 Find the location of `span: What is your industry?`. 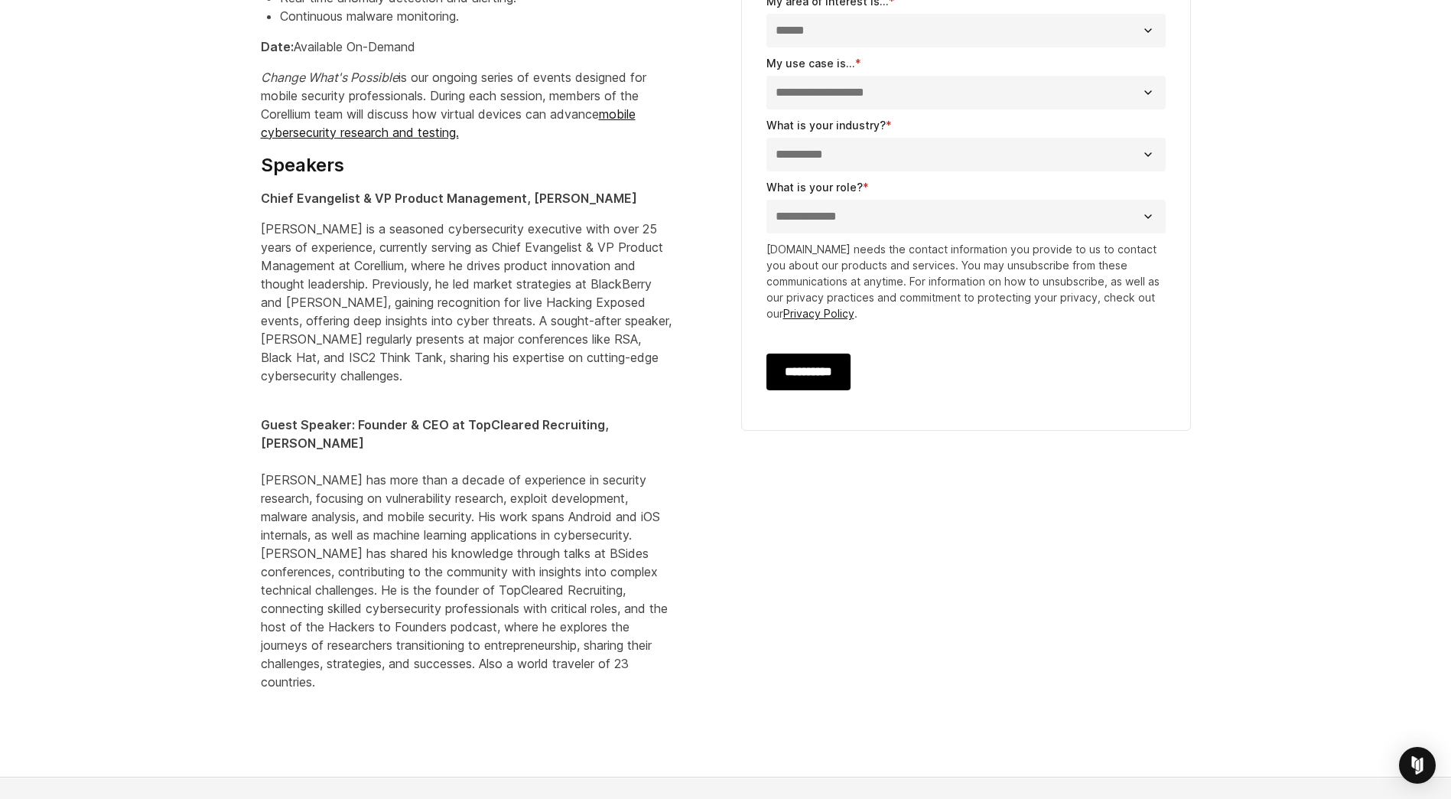

span: What is your industry? is located at coordinates (826, 125).